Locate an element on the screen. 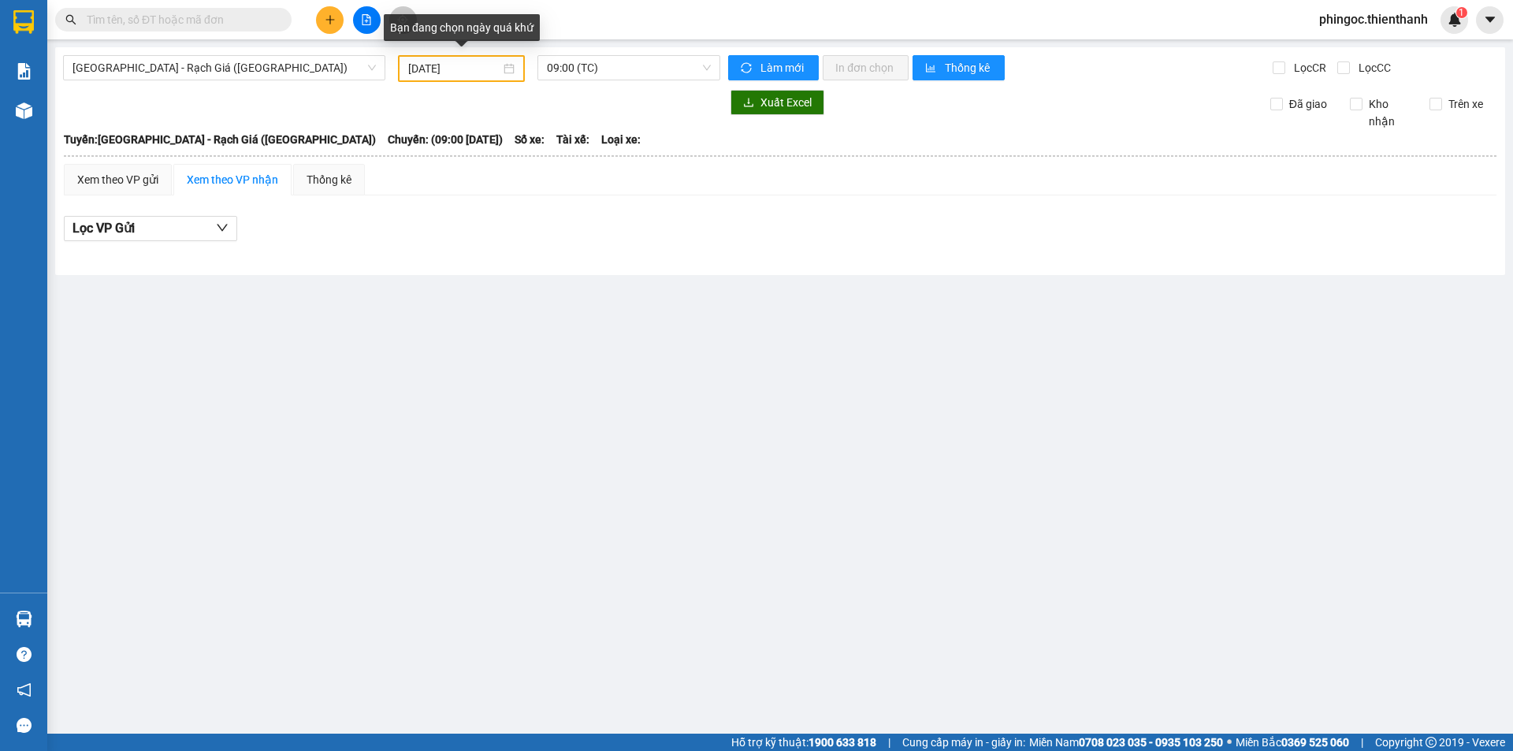  span: 1 is located at coordinates (1461, 13).